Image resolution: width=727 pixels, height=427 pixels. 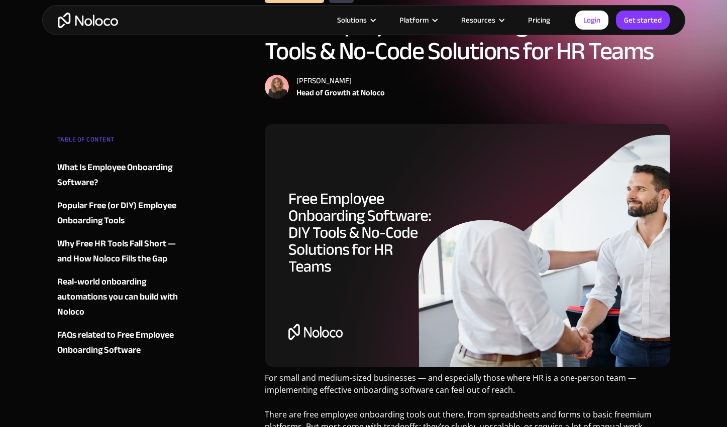 I want to click on div: TABLE OF CONTENT, so click(x=118, y=142).